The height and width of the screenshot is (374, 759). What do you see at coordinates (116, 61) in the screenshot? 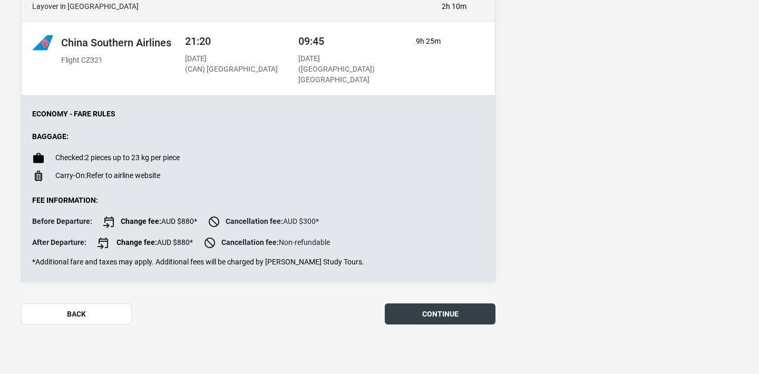
I see `p: Flight CZ321` at bounding box center [116, 61].